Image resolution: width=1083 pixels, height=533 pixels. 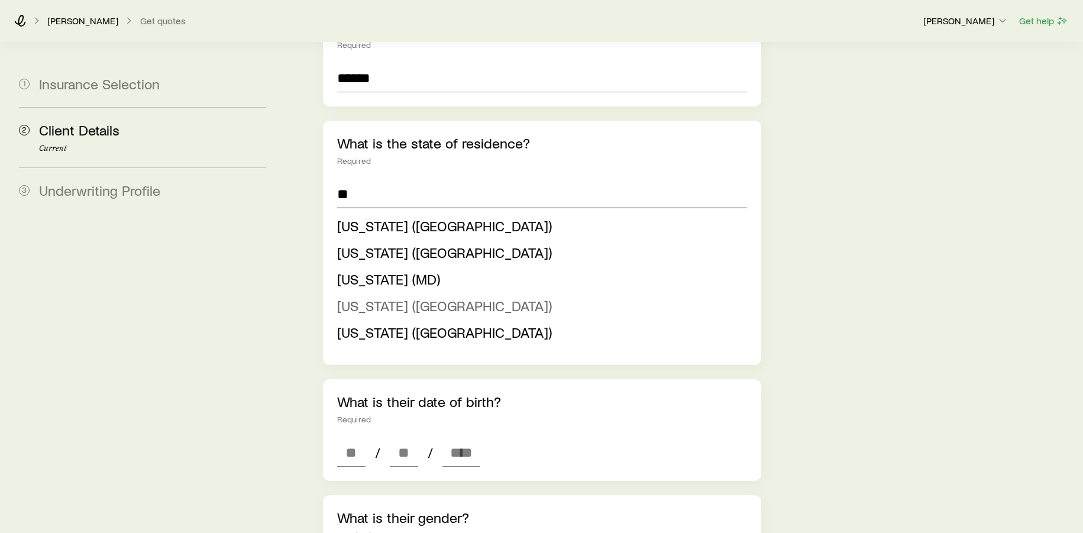 I want to click on li: Oklahoma (OK), so click(x=538, y=332).